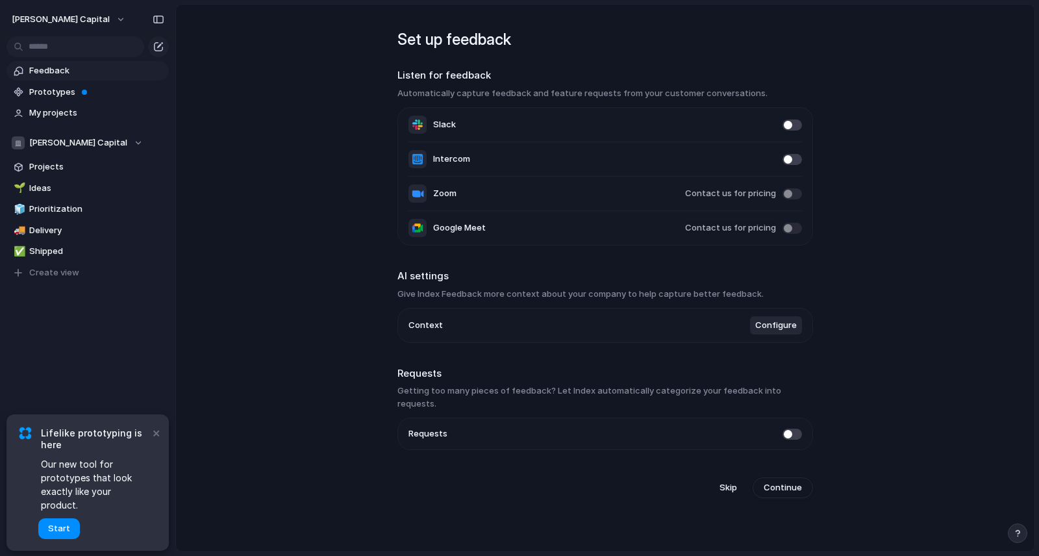 Image resolution: width=1039 pixels, height=556 pixels. I want to click on span: Ideas, so click(97, 188).